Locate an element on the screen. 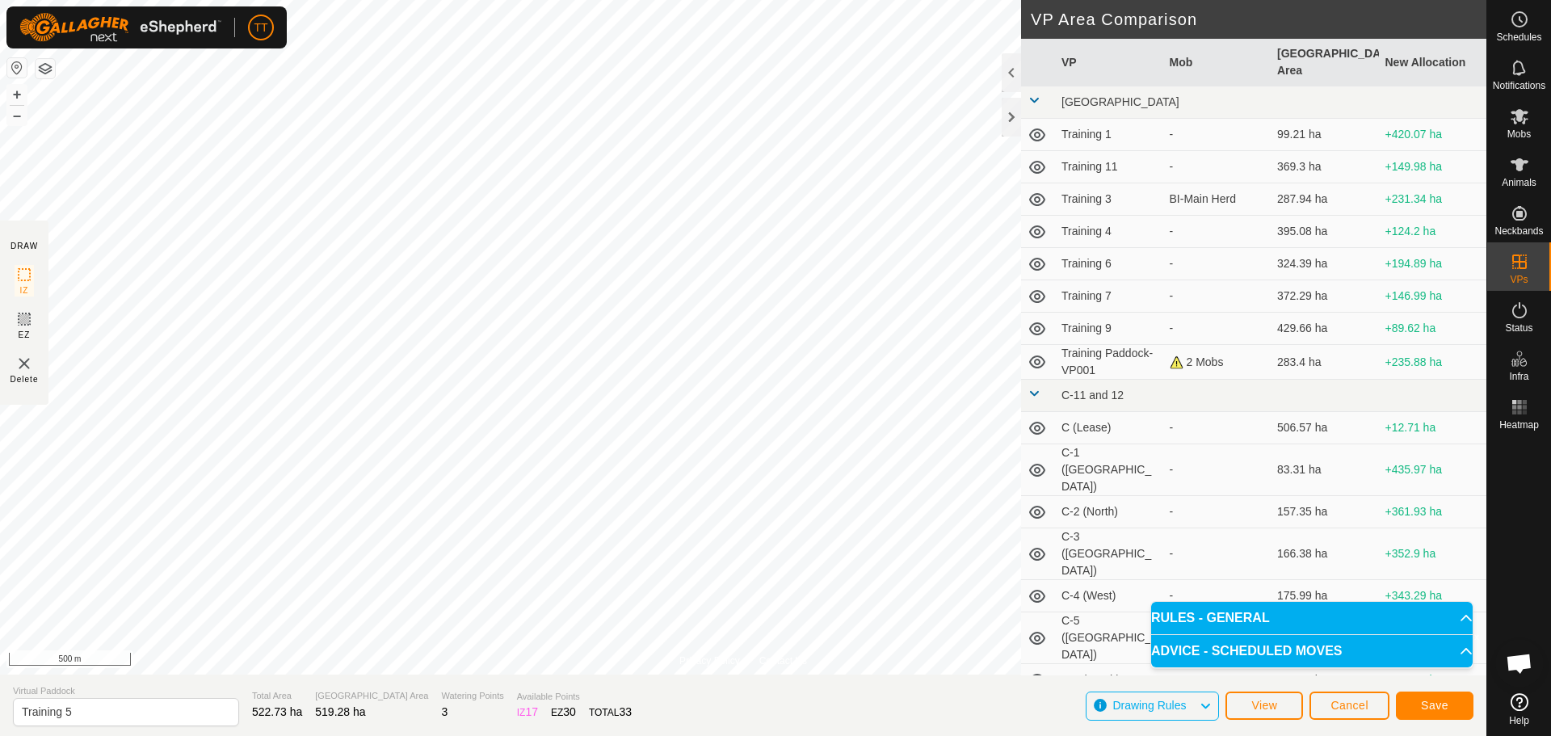 This screenshot has height=736, width=1551. button: View is located at coordinates (1264, 705).